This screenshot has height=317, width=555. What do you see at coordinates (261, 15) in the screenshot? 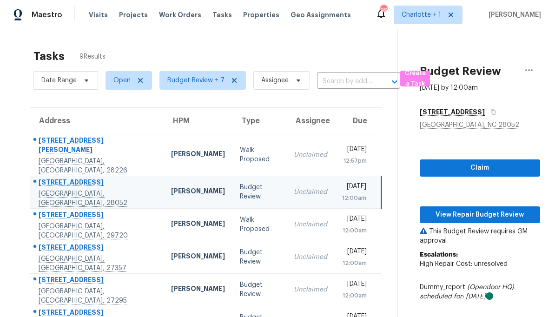
I see `span: Properties` at bounding box center [261, 15].